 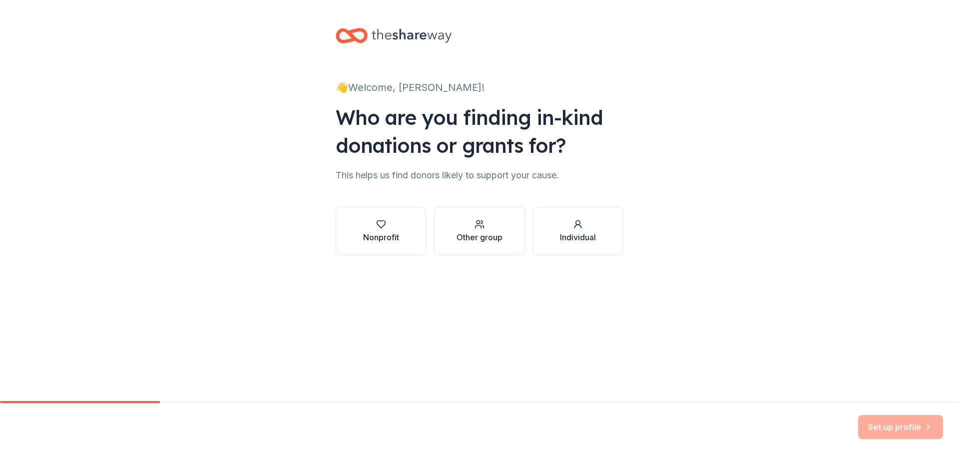 What do you see at coordinates (480, 237) in the screenshot?
I see `div: Other group` at bounding box center [480, 237].